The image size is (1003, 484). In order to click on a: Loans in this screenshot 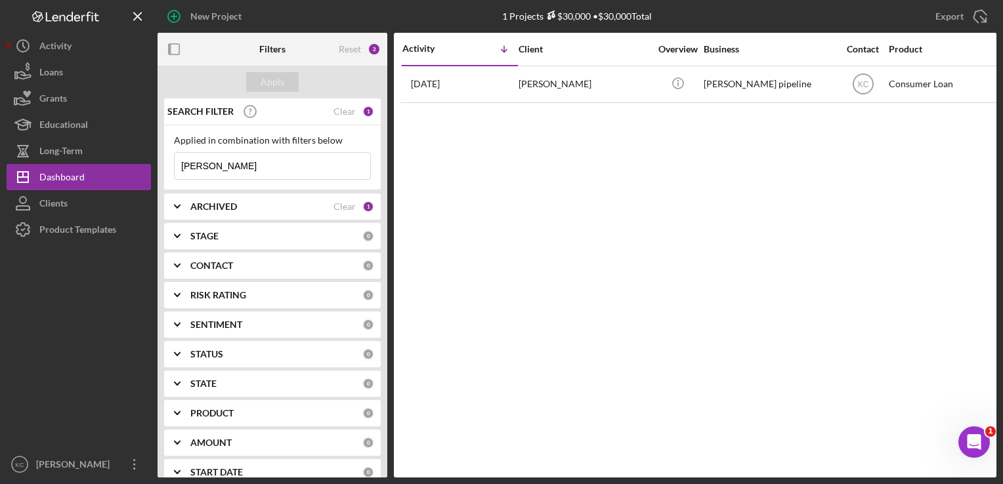, I will do `click(79, 72)`.